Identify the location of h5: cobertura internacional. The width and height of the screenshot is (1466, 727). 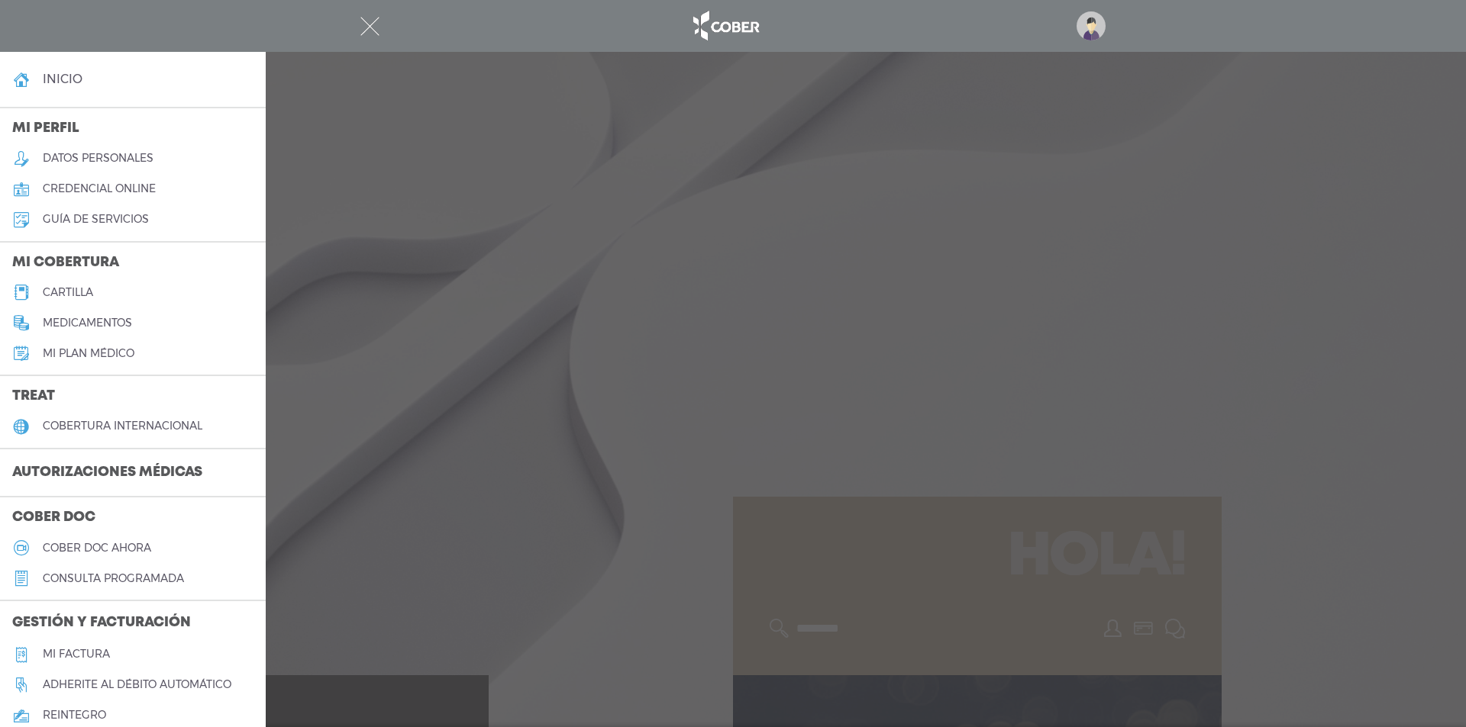
(122, 426).